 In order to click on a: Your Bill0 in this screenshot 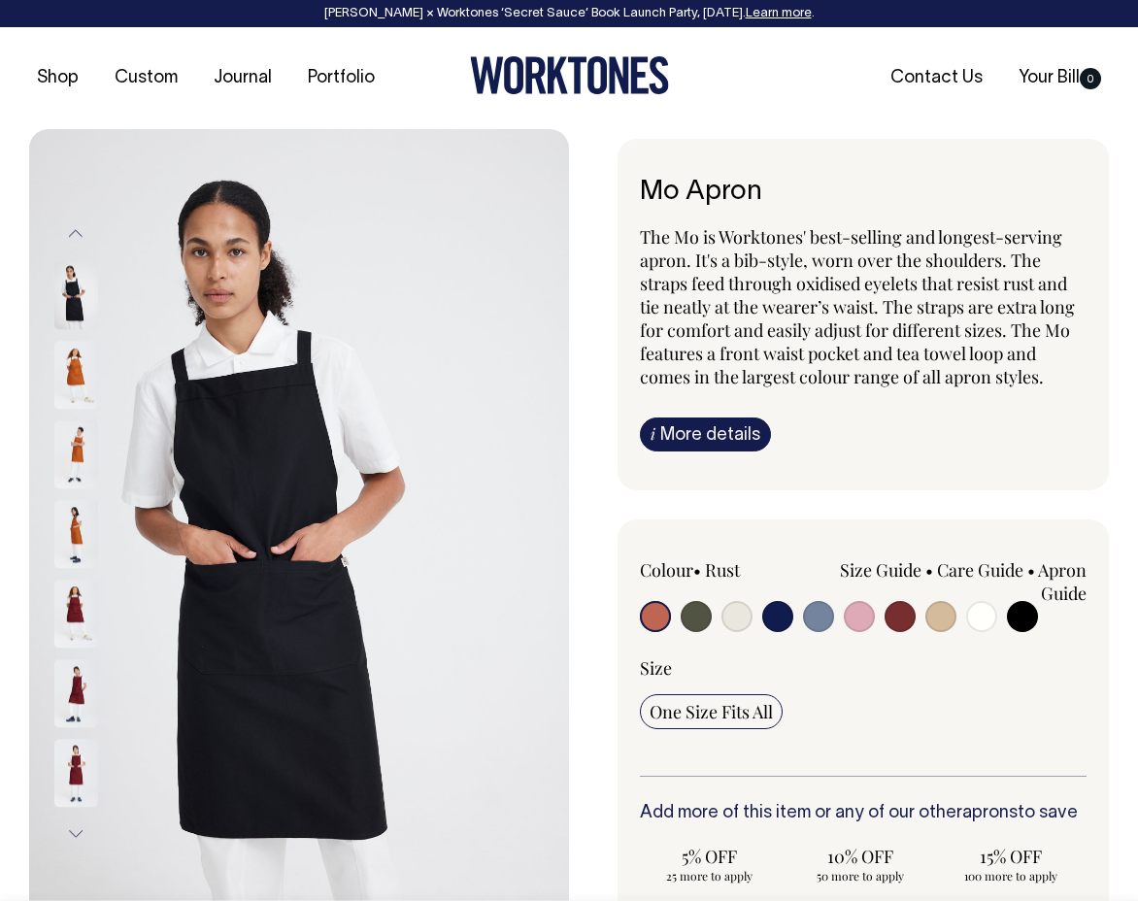, I will do `click(1059, 78)`.